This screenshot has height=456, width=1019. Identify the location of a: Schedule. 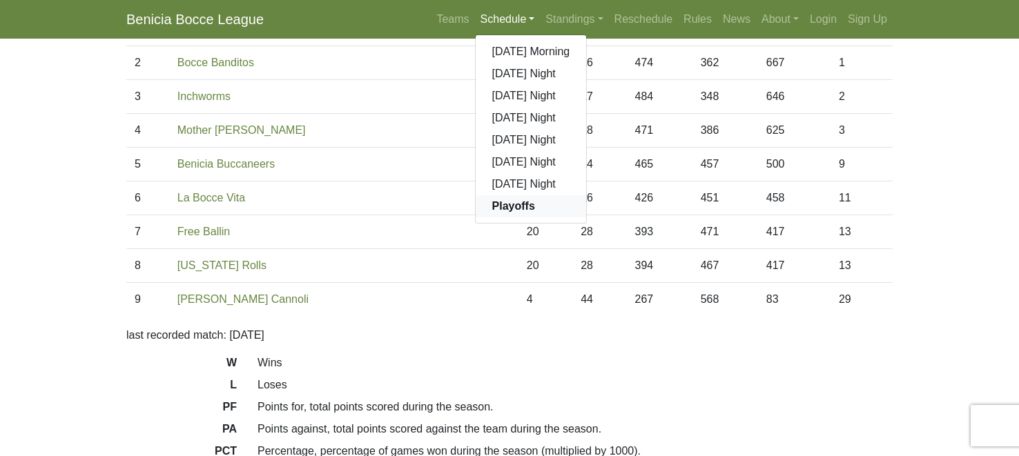
(507, 19).